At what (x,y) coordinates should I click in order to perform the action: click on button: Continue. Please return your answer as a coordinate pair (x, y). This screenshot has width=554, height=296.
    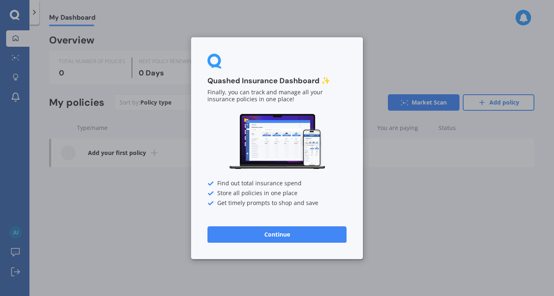
    Looking at the image, I should click on (277, 234).